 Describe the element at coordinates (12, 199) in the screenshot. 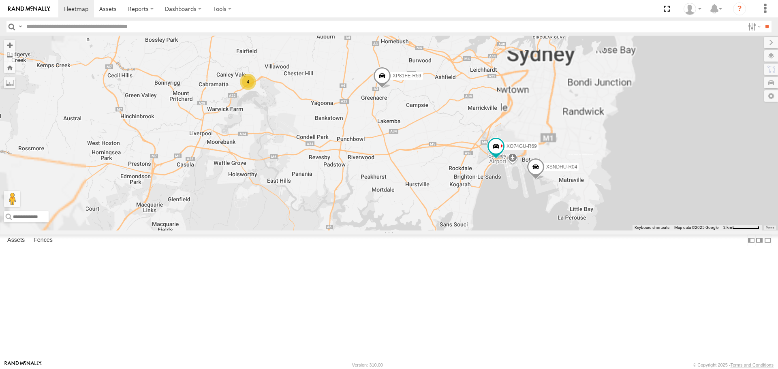

I see `button: Drag Pegman onto the map to open Street View` at that location.